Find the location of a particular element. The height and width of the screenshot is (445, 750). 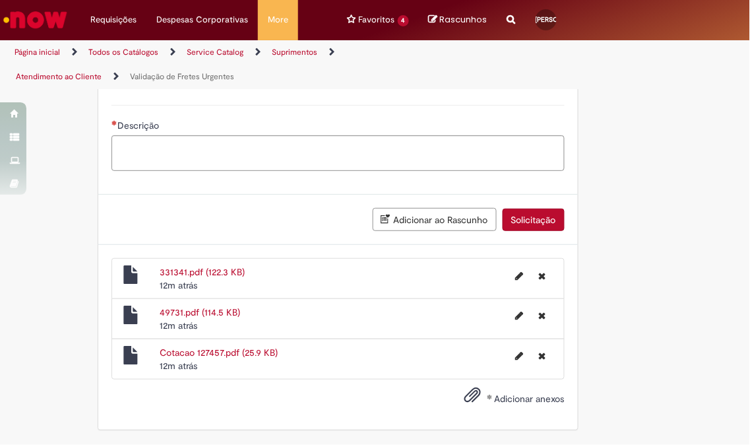

button: Adicionar anexos is located at coordinates (473, 398).